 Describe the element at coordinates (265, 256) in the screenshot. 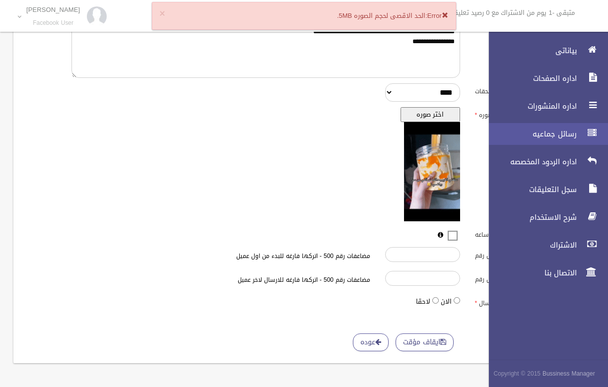

I see `h6: مضاعفات رقم 500 - اتركها فارغه للبدء من اول عميل` at that location.